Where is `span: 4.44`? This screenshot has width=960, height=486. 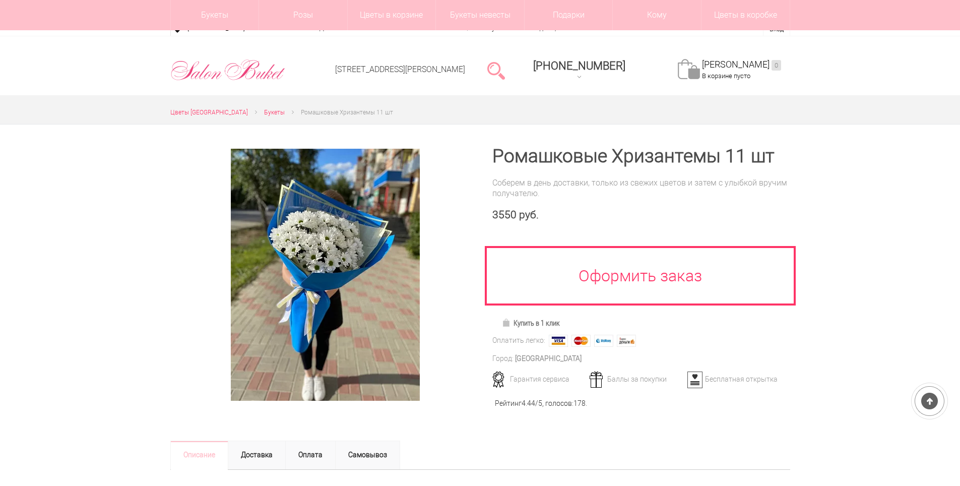
span: 4.44 is located at coordinates (528, 403).